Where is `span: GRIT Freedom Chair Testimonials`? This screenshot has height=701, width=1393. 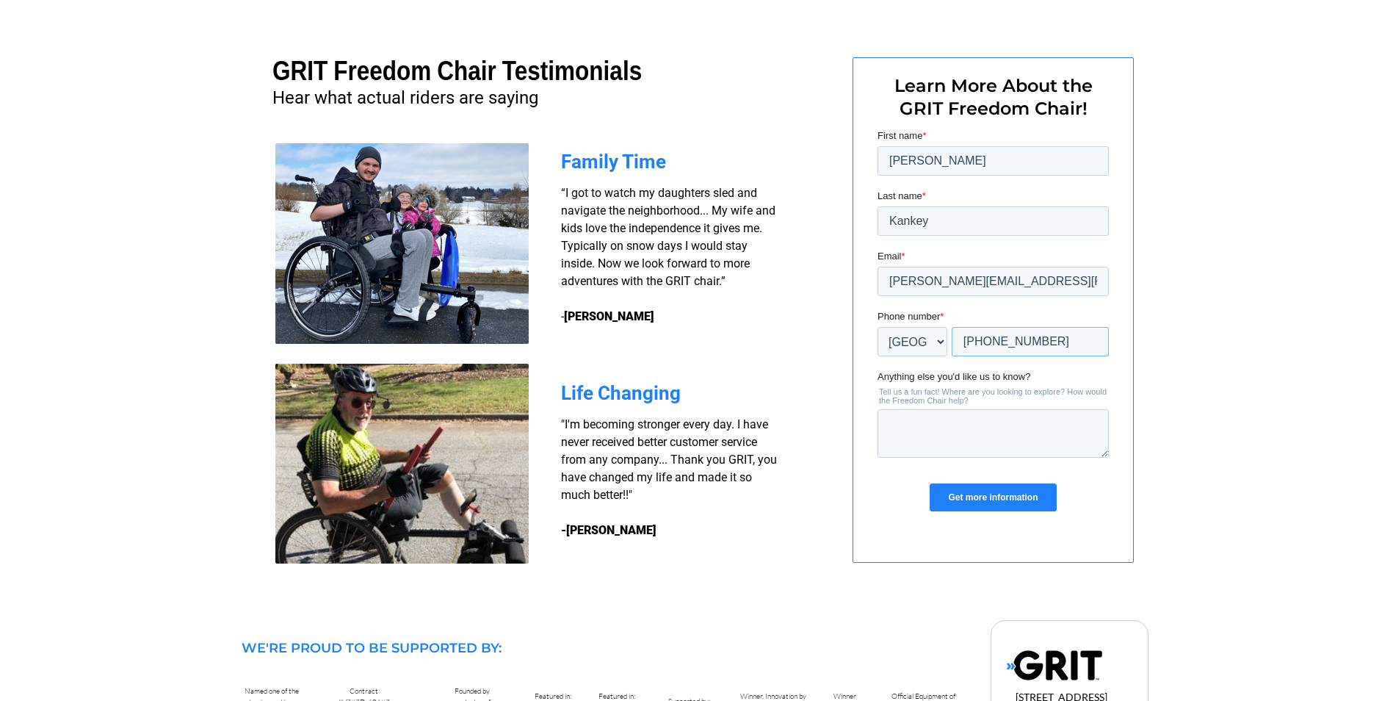 span: GRIT Freedom Chair Testimonials is located at coordinates (457, 70).